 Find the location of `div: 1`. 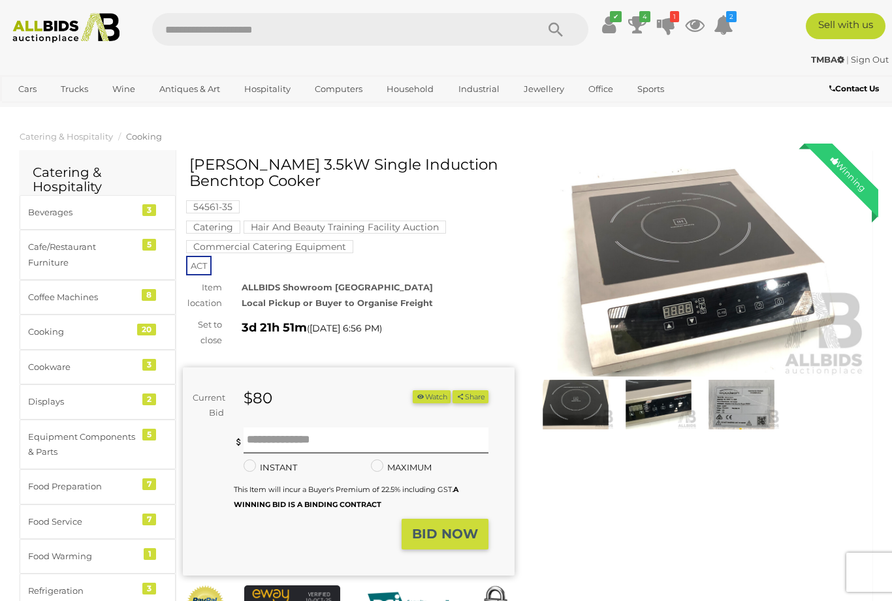

div: 1 is located at coordinates (150, 554).